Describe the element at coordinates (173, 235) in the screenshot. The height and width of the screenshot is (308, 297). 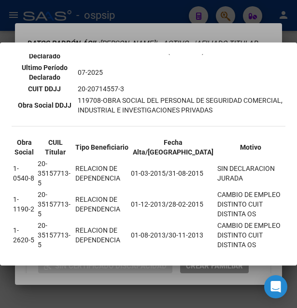
I see `td: 01-08-2013/30-11-2013` at that location.